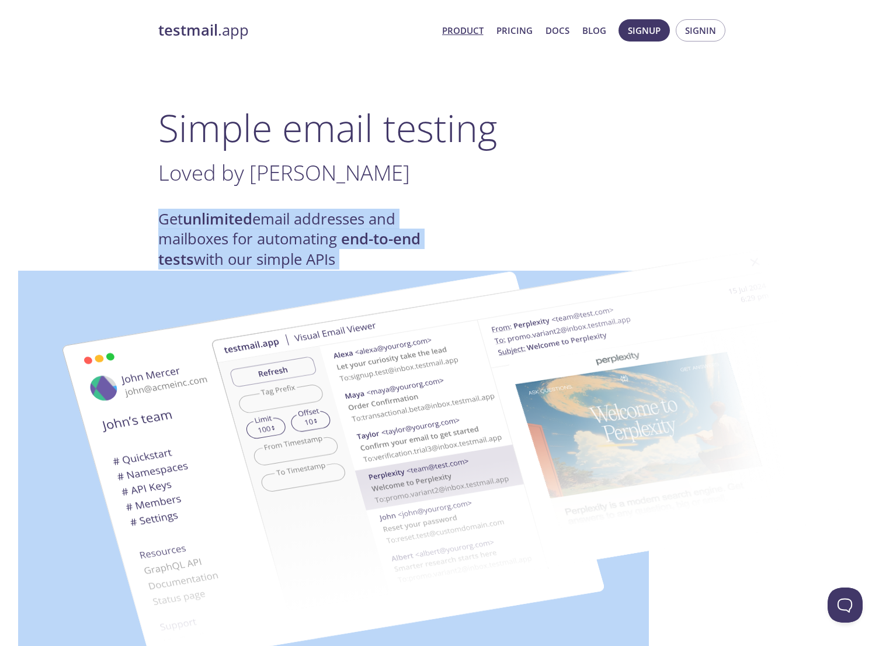 The image size is (886, 646). Describe the element at coordinates (296, 30) in the screenshot. I see `a: testmail.app` at that location.